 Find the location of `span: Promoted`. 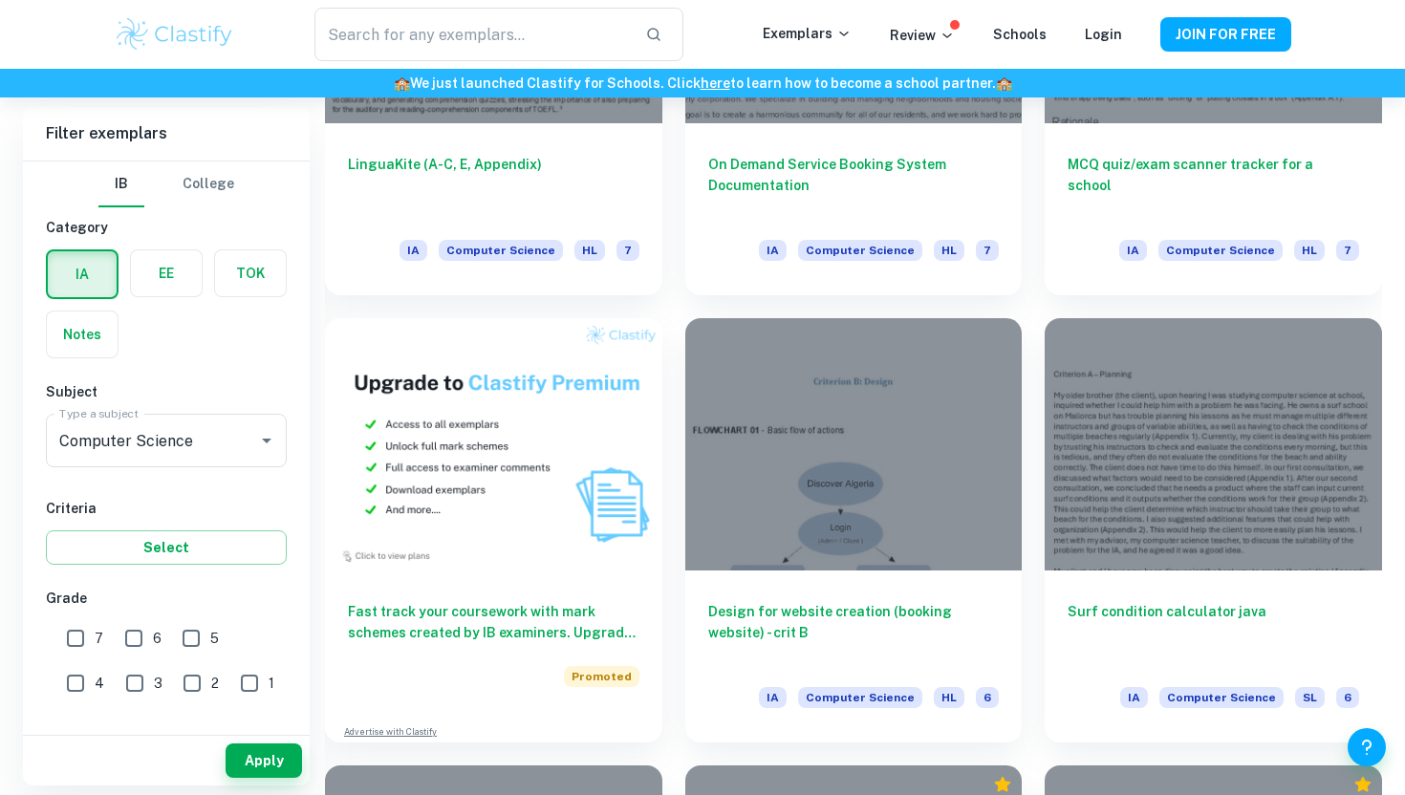

span: Promoted is located at coordinates (601, 677).